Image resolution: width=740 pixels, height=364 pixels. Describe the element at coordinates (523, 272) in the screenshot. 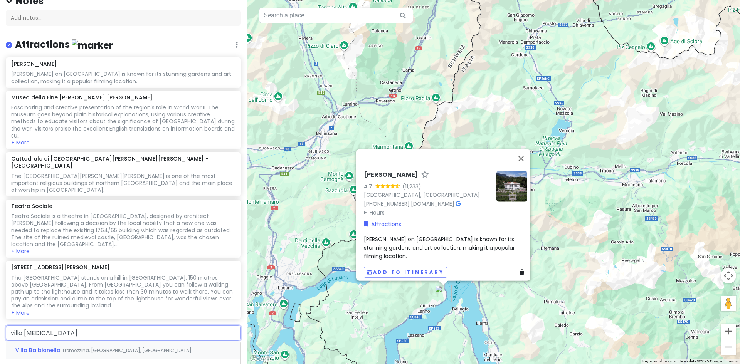

I see `a: Delete place` at that location.